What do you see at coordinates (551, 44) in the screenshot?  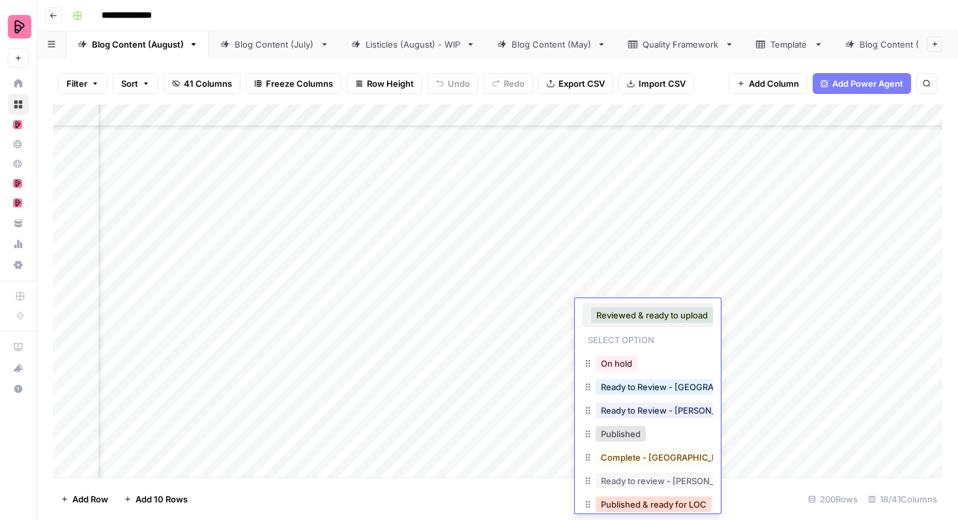 I see `div: Blog Content (May)` at bounding box center [551, 44].